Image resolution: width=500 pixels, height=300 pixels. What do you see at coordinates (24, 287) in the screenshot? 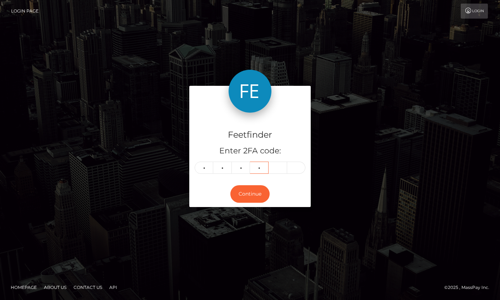
I see `a: Homepage` at bounding box center [24, 287].